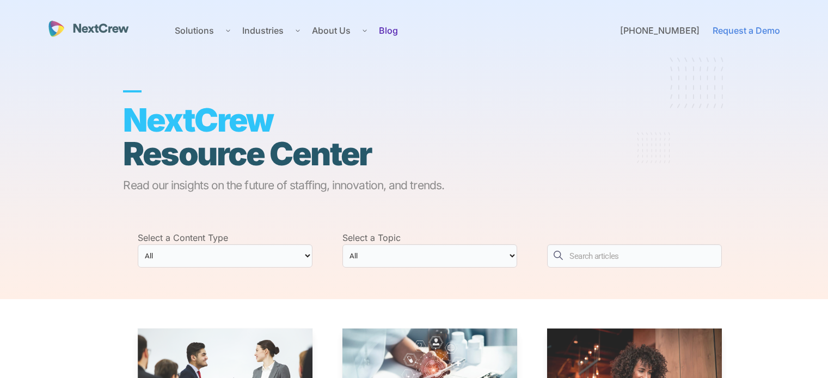  What do you see at coordinates (339, 30) in the screenshot?
I see `a: About Us` at bounding box center [339, 30].